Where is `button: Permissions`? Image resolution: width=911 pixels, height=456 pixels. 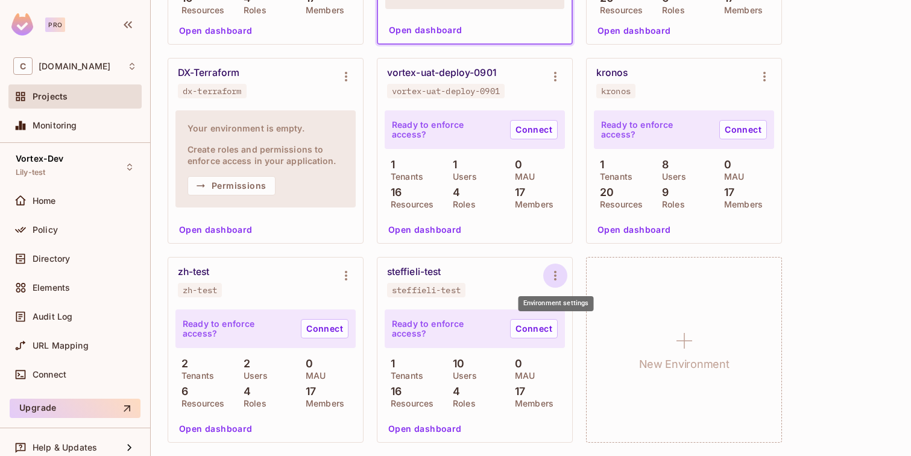
button: Permissions is located at coordinates (232, 186).